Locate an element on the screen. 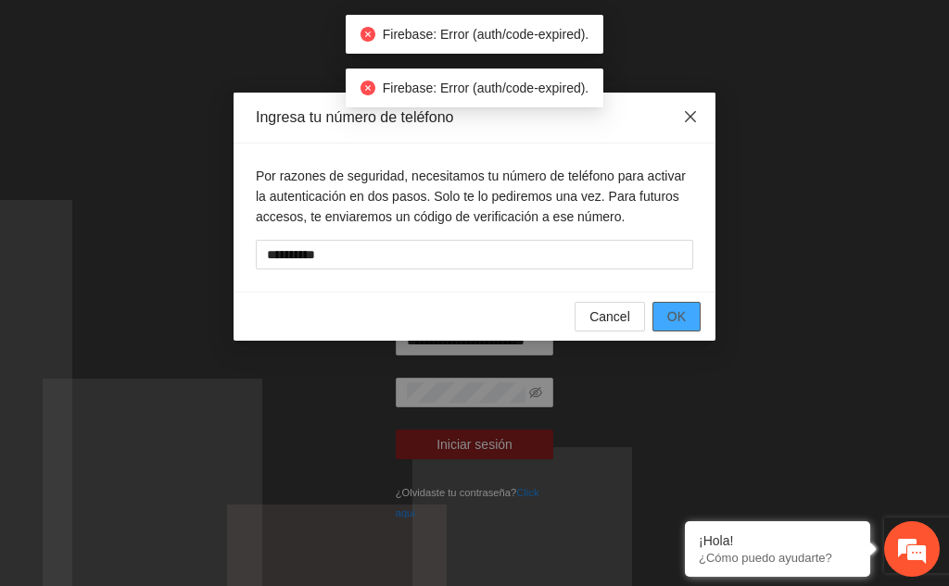 Image resolution: width=949 pixels, height=586 pixels. textarea: Escriba su mensaje y pulse “Intro” is located at coordinates (181, 422).